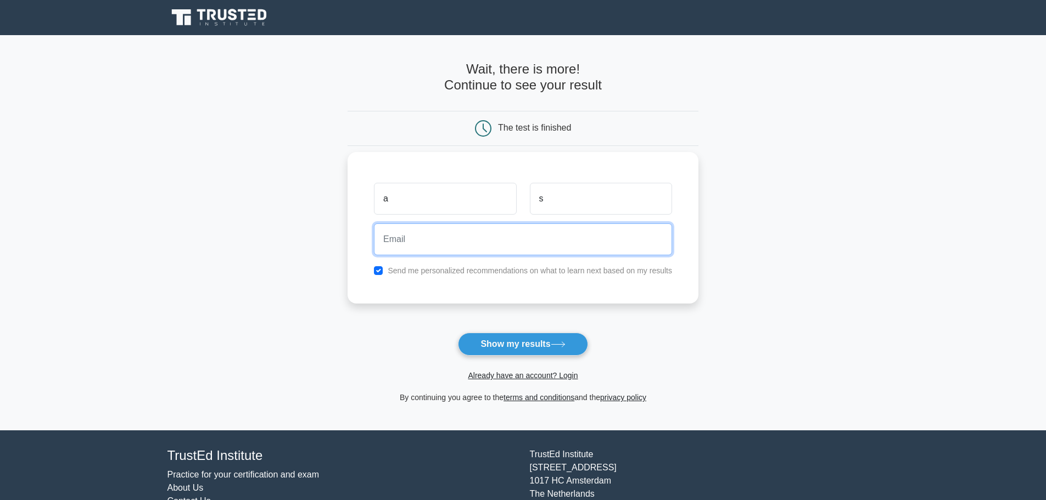 This screenshot has width=1046, height=500. What do you see at coordinates (523, 239) in the screenshot?
I see `input: Email` at bounding box center [523, 239].